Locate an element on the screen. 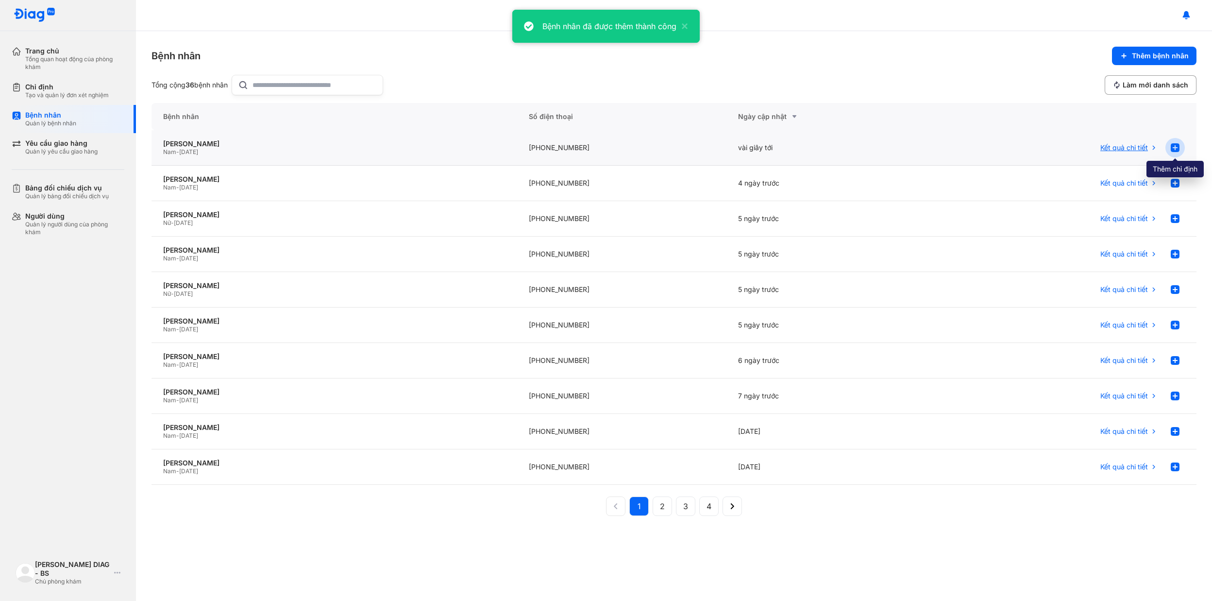 Image resolution: width=1212 pixels, height=601 pixels. div: 4 ngày trước is located at coordinates (831, 183).